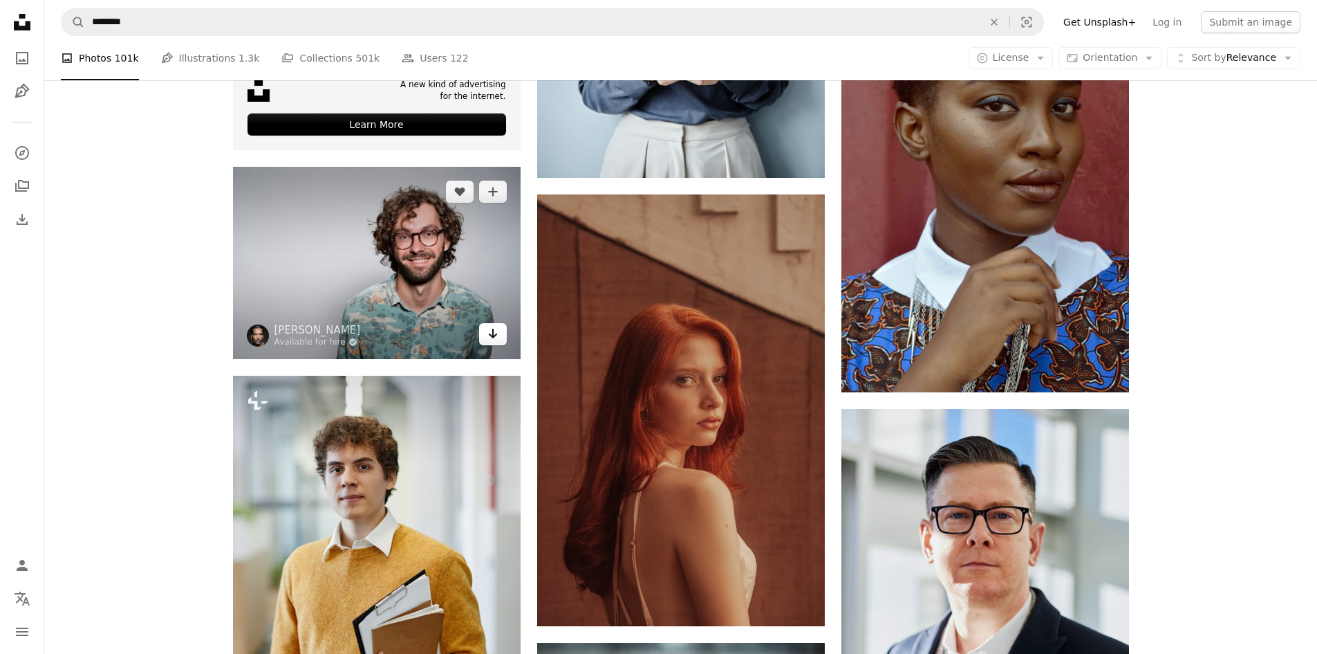 This screenshot has width=1317, height=654. Describe the element at coordinates (249, 58) in the screenshot. I see `span: 1.3k` at that location.